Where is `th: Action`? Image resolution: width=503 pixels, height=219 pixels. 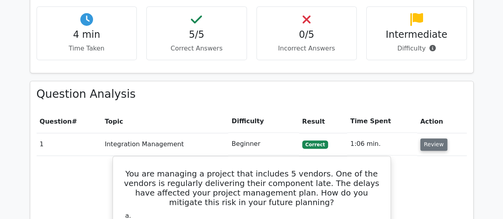
th: Action is located at coordinates (442, 121).